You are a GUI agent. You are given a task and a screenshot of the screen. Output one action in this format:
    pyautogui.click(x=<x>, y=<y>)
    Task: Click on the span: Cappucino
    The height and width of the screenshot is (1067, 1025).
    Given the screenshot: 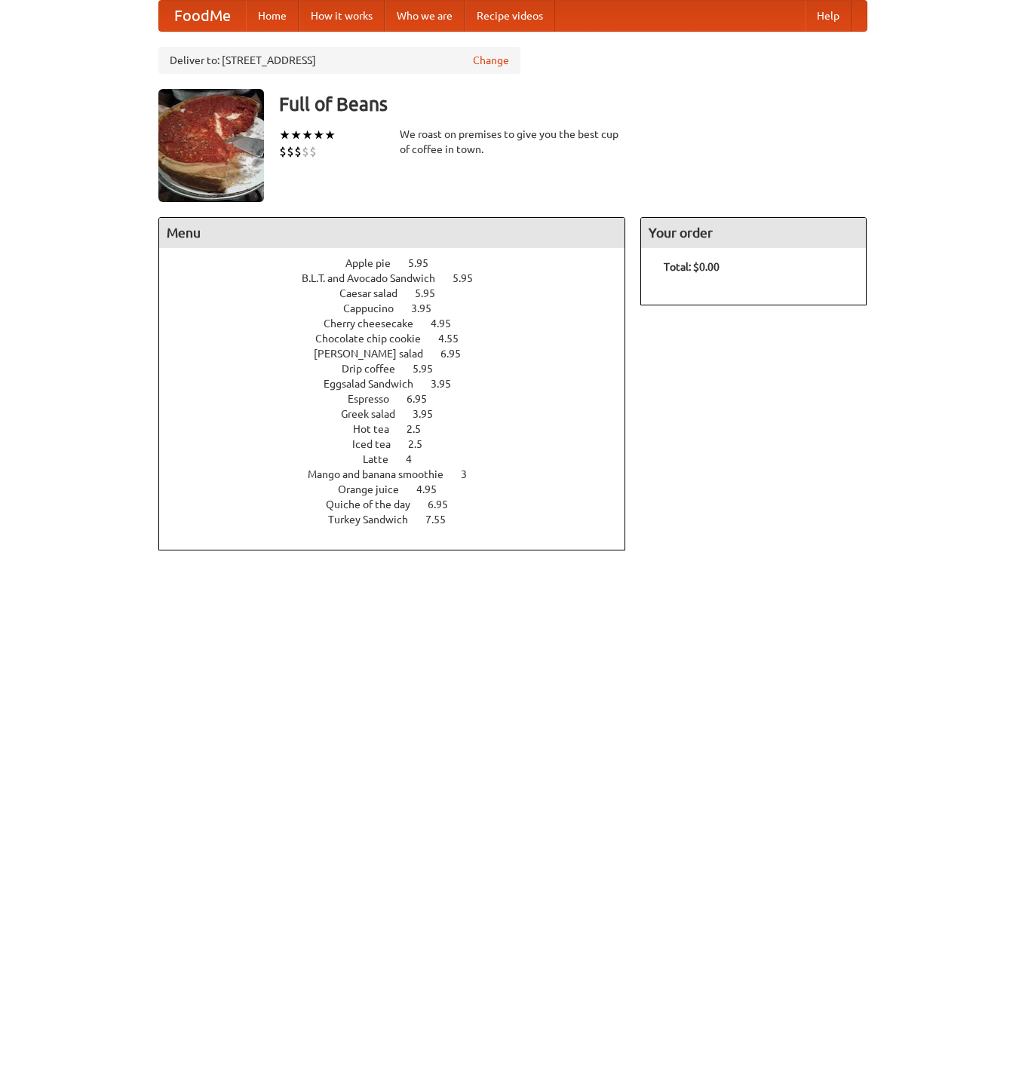 What is the action you would take?
    pyautogui.click(x=376, y=308)
    